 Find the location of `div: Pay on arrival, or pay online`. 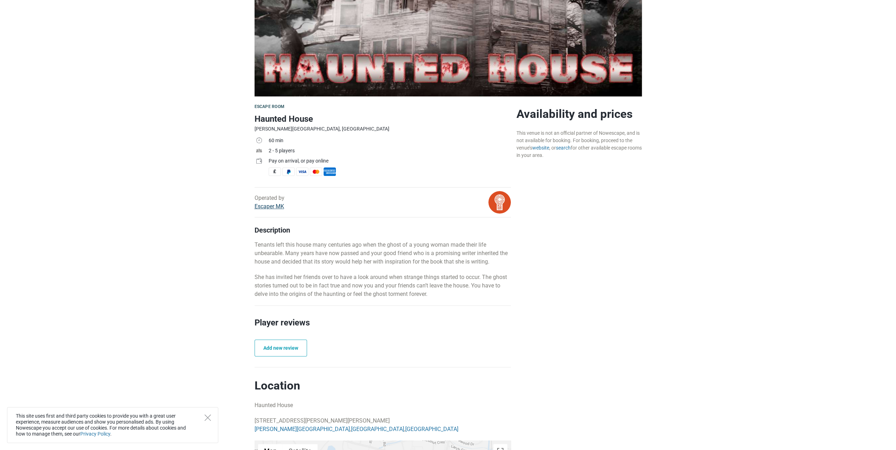

div: Pay on arrival, or pay online is located at coordinates (390, 161).